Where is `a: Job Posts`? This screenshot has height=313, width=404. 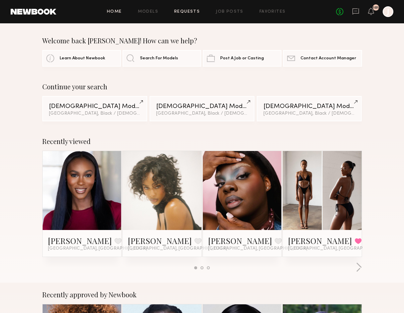
a: Job Posts is located at coordinates (230, 12).